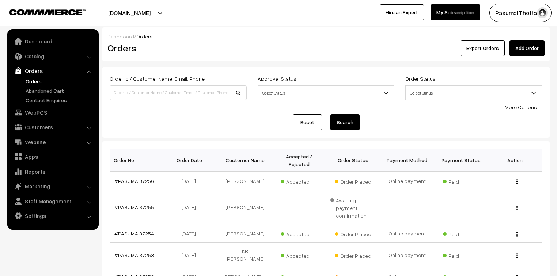 The image size is (557, 276). What do you see at coordinates (176, 48) in the screenshot?
I see `h2: Orders` at bounding box center [176, 48].